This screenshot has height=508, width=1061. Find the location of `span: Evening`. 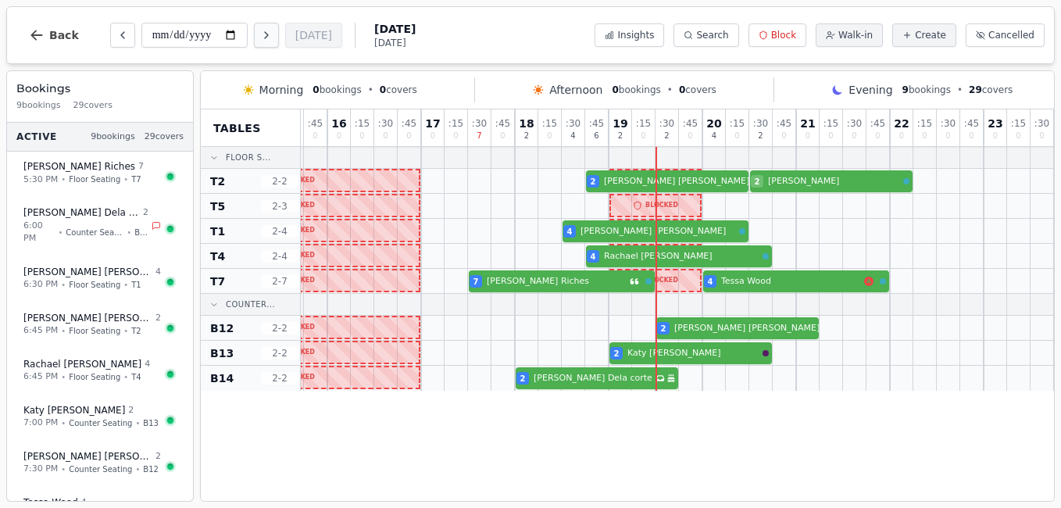

span: Evening is located at coordinates (871, 90).